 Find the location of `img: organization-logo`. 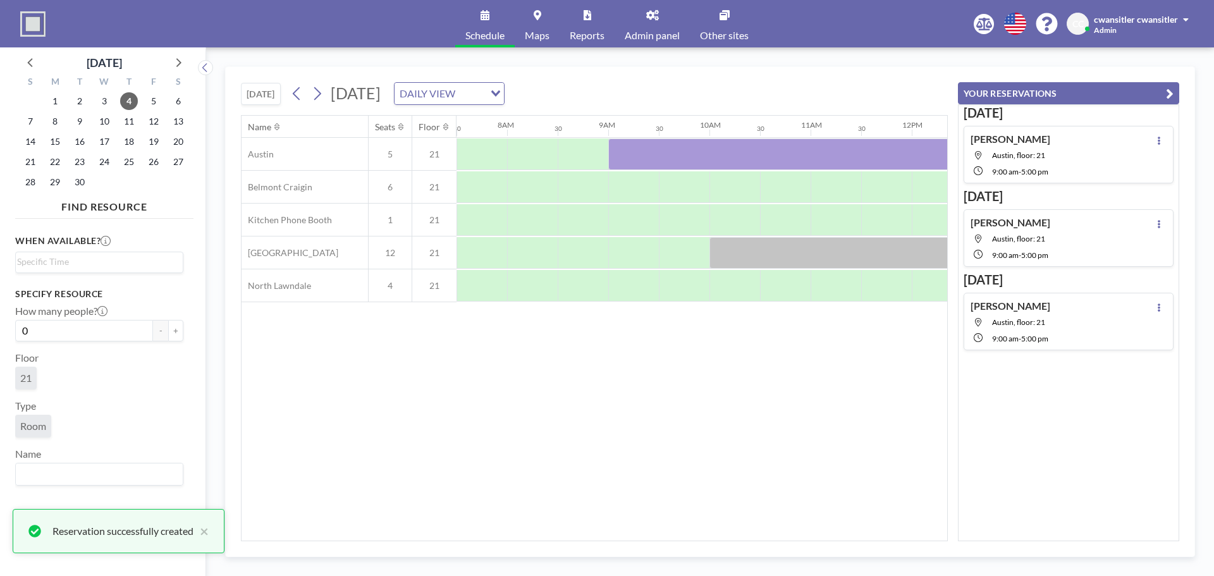

img: organization-logo is located at coordinates (33, 24).